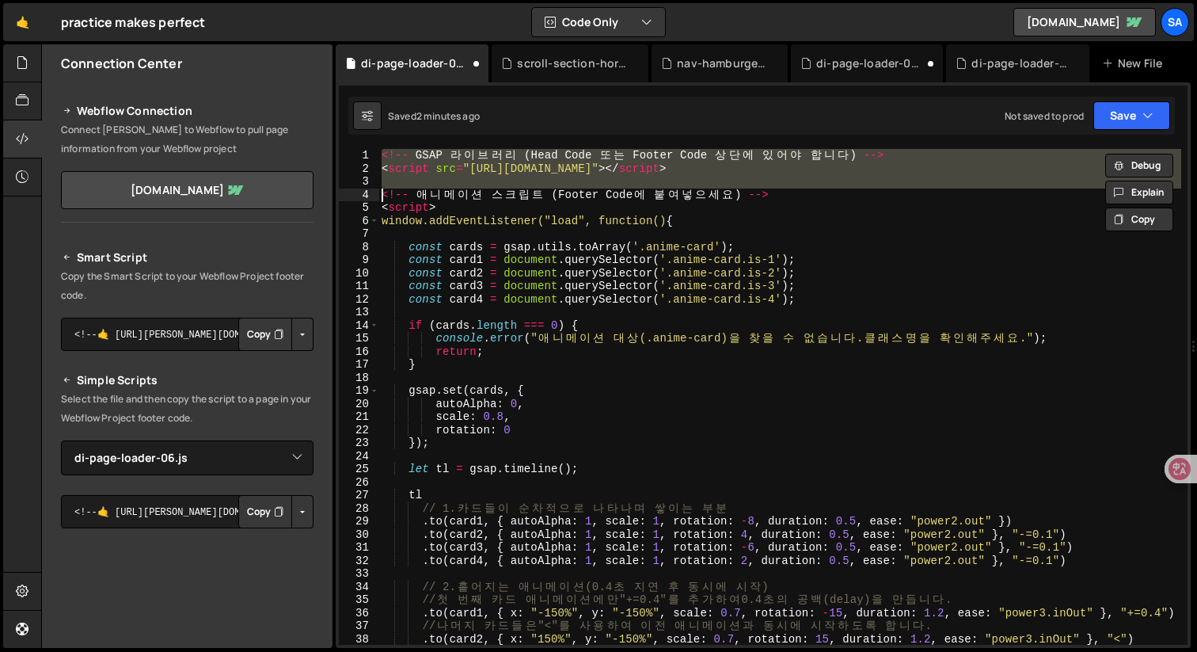 The image size is (1197, 652). What do you see at coordinates (359, 573) in the screenshot?
I see `div: 33` at bounding box center [359, 573].